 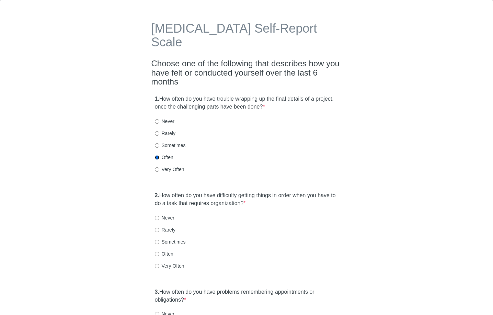 What do you see at coordinates (246, 199) in the screenshot?
I see `label: How often do you have difficulty getting things in order when you have to do a task that requires...` at bounding box center [246, 199].